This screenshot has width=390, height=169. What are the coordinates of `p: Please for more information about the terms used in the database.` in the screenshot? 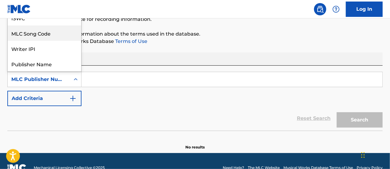 It's located at (195, 34).